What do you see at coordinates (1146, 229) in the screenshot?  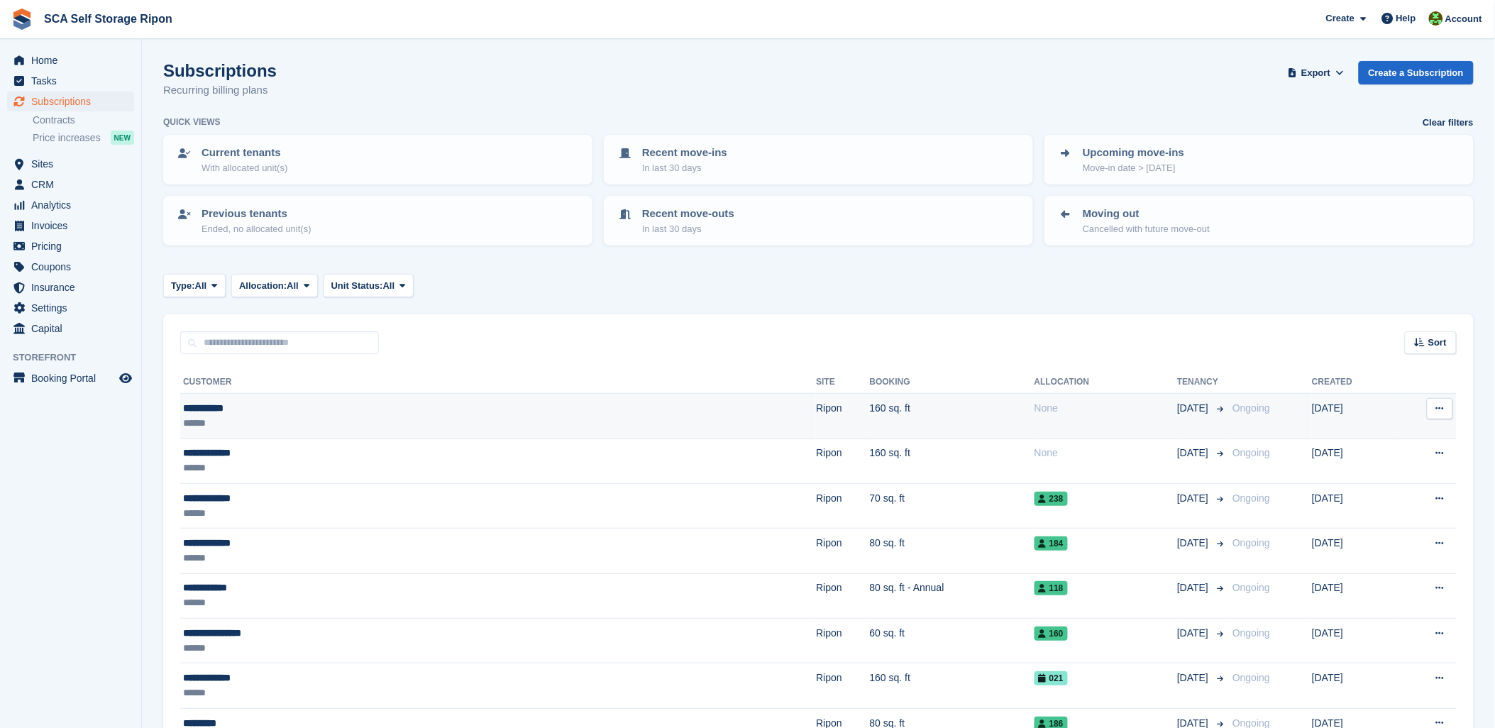 I see `p: Cancelled with future move-out` at bounding box center [1146, 229].